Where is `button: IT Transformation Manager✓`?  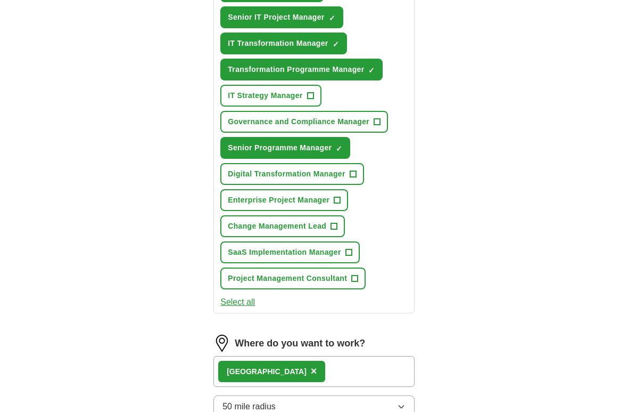 button: IT Transformation Manager✓ is located at coordinates (283, 44).